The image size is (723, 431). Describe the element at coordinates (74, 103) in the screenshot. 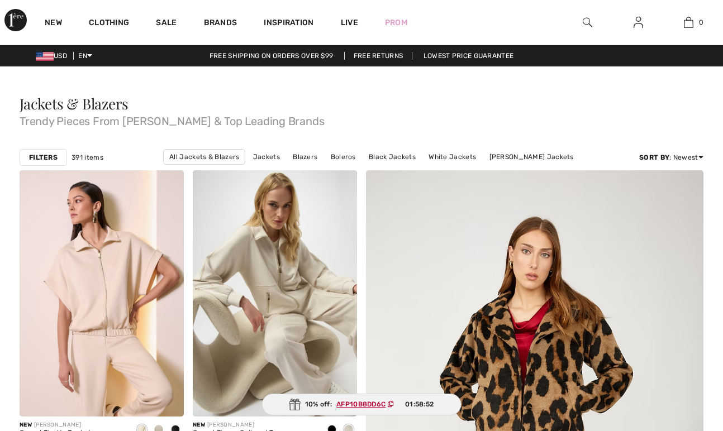

I see `span: Jackets & Blazers` at that location.